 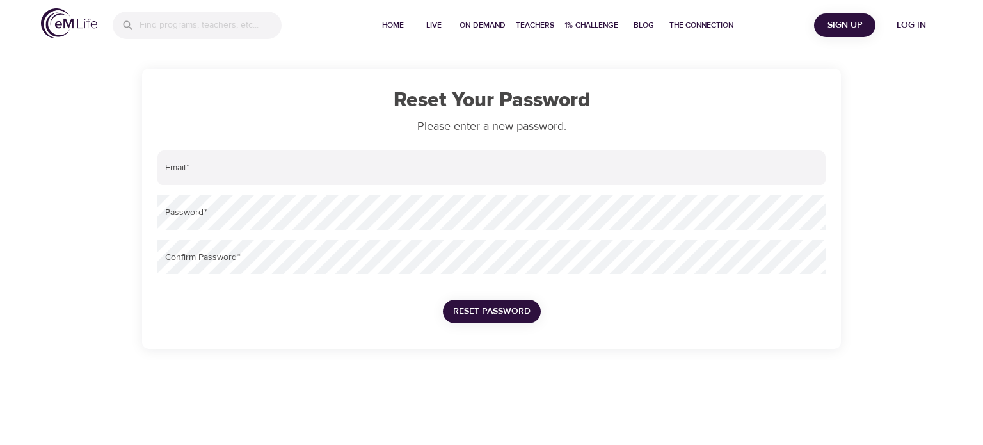 What do you see at coordinates (69, 23) in the screenshot?
I see `img: logo` at bounding box center [69, 23].